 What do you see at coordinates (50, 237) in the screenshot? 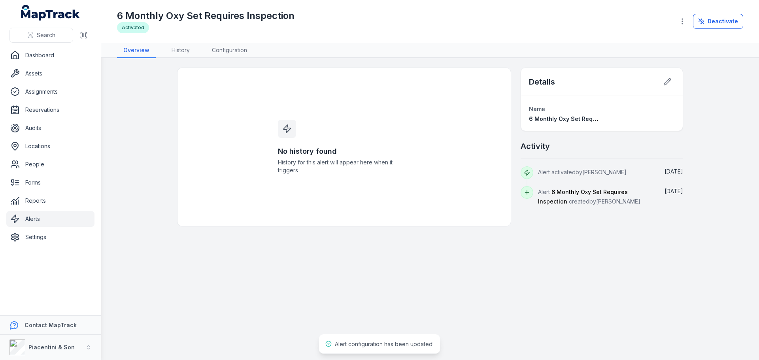
I see `a: Settings` at bounding box center [50, 237].